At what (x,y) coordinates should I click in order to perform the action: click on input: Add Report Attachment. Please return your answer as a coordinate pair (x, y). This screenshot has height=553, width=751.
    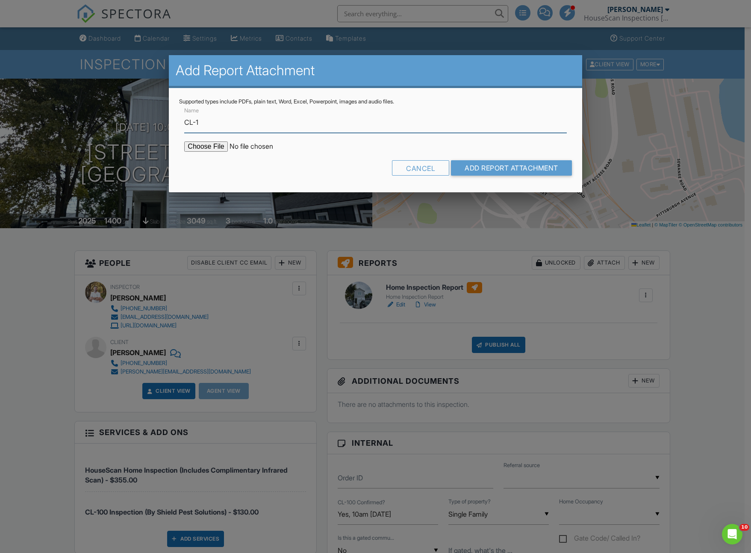
    Looking at the image, I should click on (511, 168).